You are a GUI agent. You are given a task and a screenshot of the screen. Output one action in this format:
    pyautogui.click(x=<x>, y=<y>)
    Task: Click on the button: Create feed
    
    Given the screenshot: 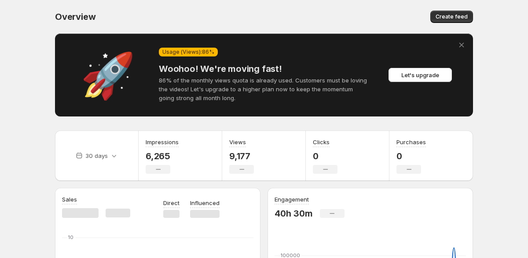 What is the action you would take?
    pyautogui.click(x=452, y=17)
    